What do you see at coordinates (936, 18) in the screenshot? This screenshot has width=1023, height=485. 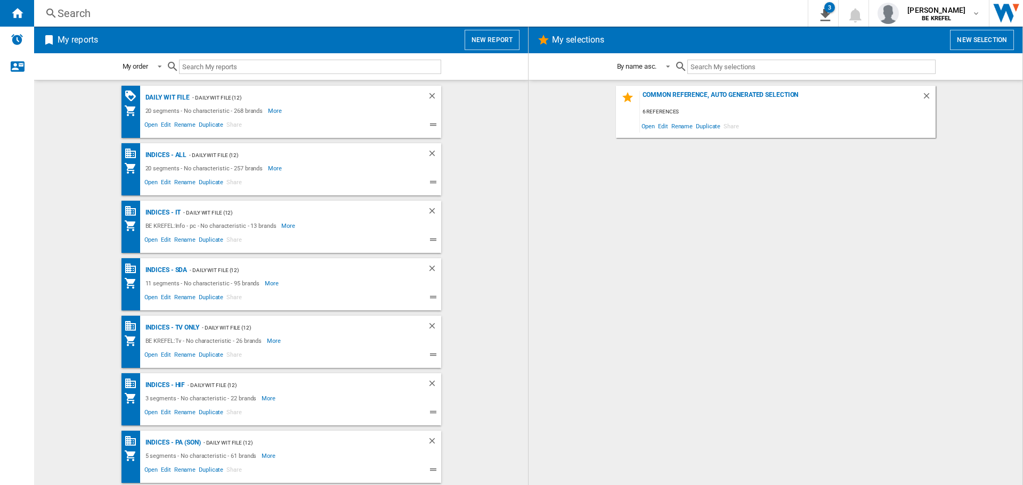 I see `b: BE KREFEL` at bounding box center [936, 18].